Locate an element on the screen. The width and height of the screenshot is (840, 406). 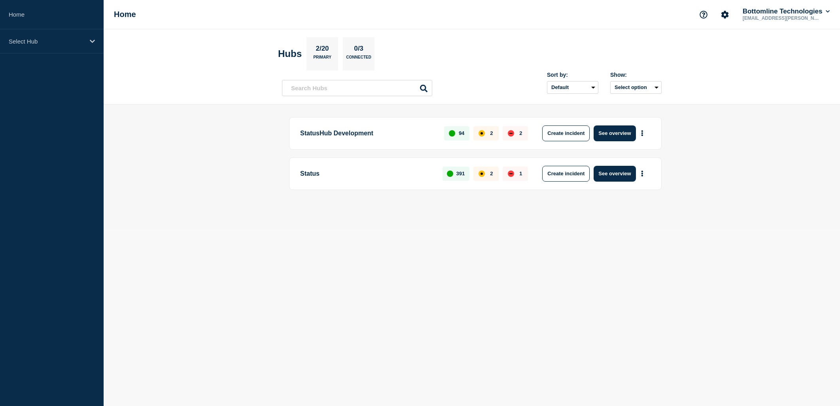
p: 0/3 is located at coordinates (359, 50).